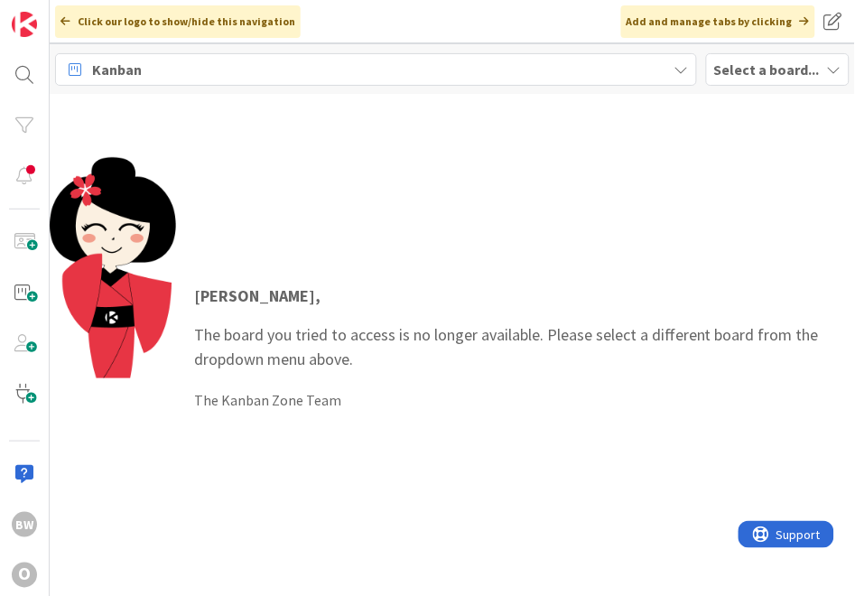 This screenshot has height=596, width=855. Describe the element at coordinates (24, 575) in the screenshot. I see `div: O` at that location.